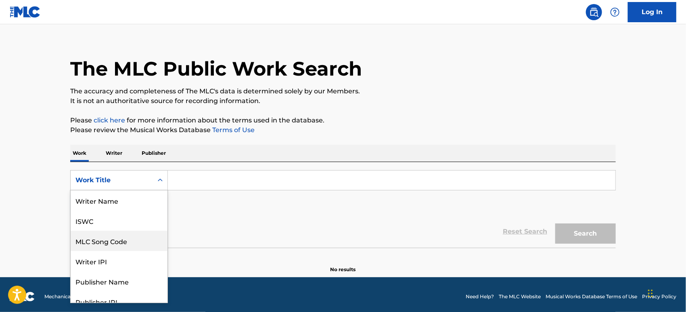 The image size is (686, 312). Describe the element at coordinates (112, 180) in the screenshot. I see `div: Work Title` at that location.